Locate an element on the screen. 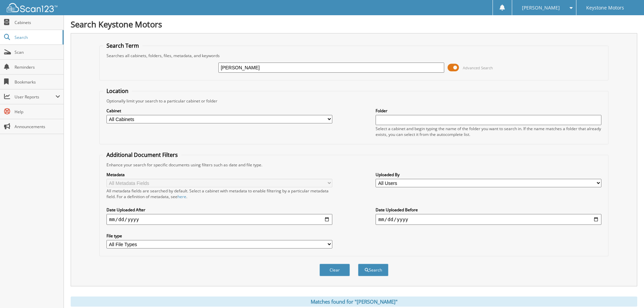 This screenshot has width=644, height=308. div: Optionally limit your search to a particular cabinet or folder is located at coordinates (354, 101).